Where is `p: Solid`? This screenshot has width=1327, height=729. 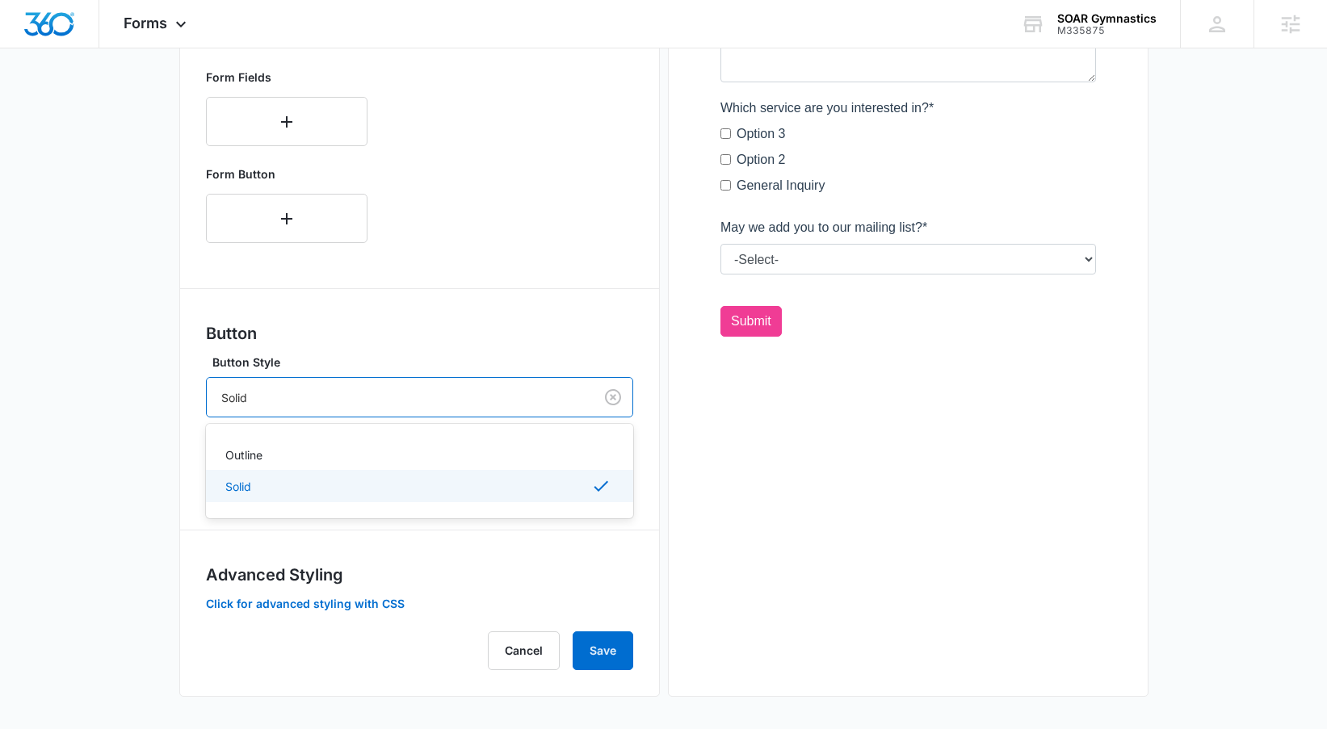 p: Solid is located at coordinates (238, 486).